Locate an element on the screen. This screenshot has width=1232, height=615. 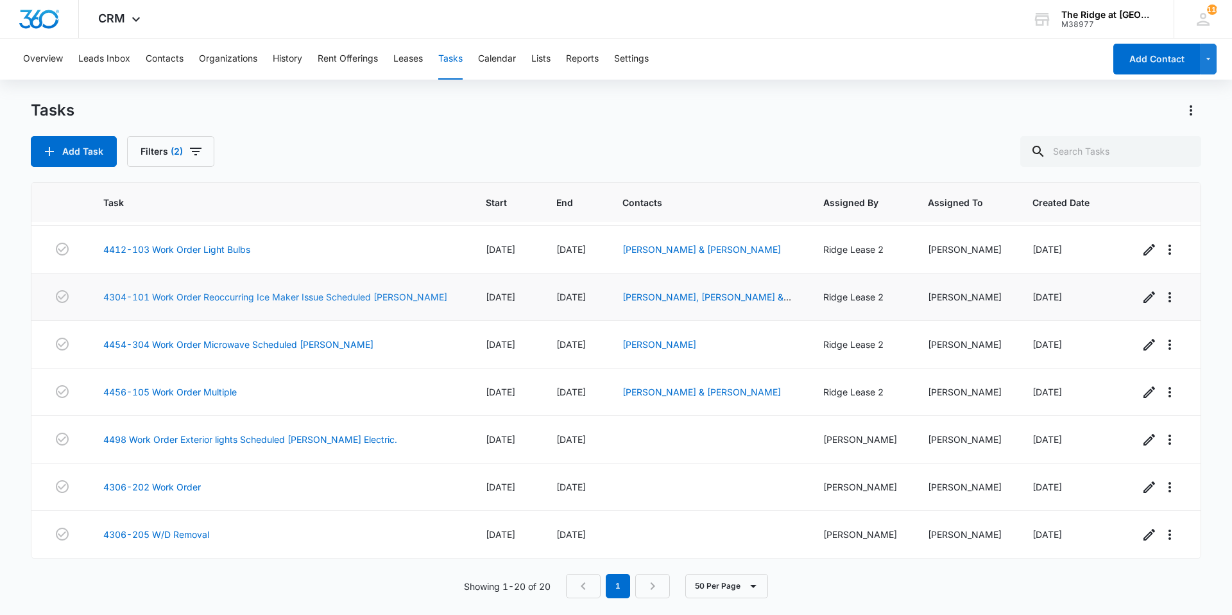
div: notifications count is located at coordinates (1212, 10).